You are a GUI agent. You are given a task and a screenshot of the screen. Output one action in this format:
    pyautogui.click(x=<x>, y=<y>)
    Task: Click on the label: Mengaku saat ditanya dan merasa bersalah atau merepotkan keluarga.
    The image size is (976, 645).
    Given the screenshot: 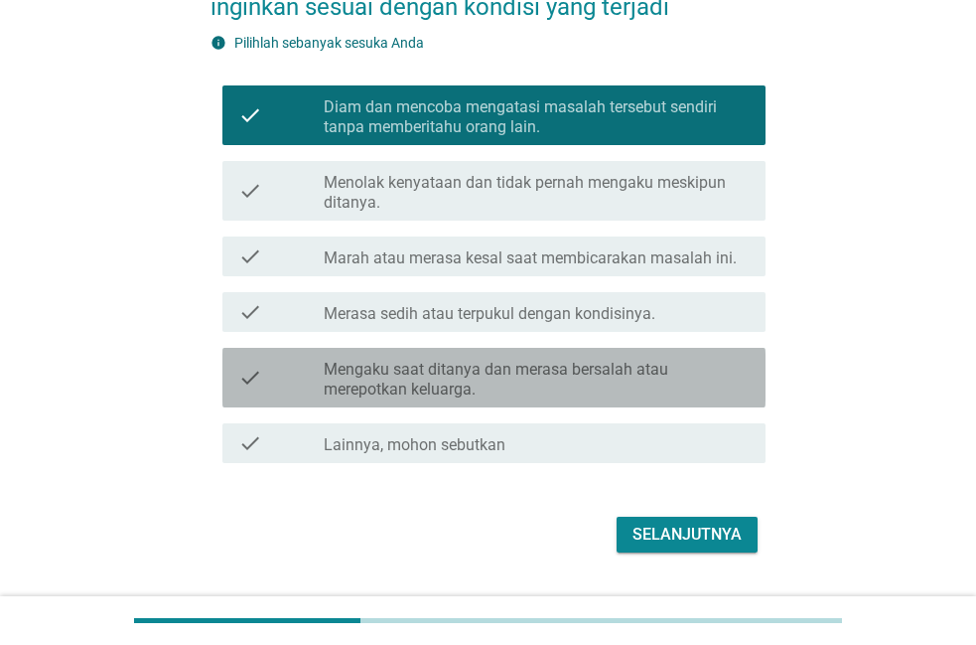 What is the action you would take?
    pyautogui.click(x=536, y=379)
    